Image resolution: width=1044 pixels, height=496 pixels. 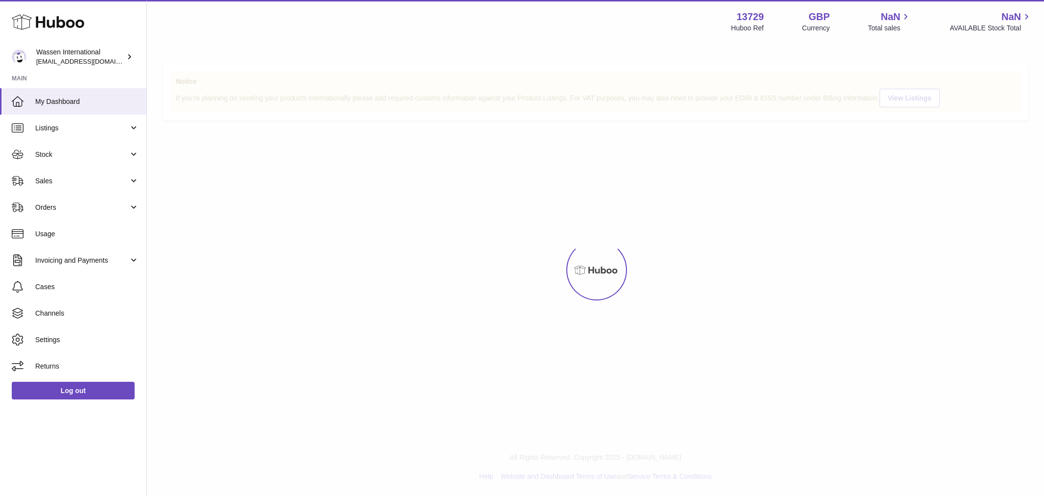 I want to click on span: Invoicing and Payments, so click(x=82, y=260).